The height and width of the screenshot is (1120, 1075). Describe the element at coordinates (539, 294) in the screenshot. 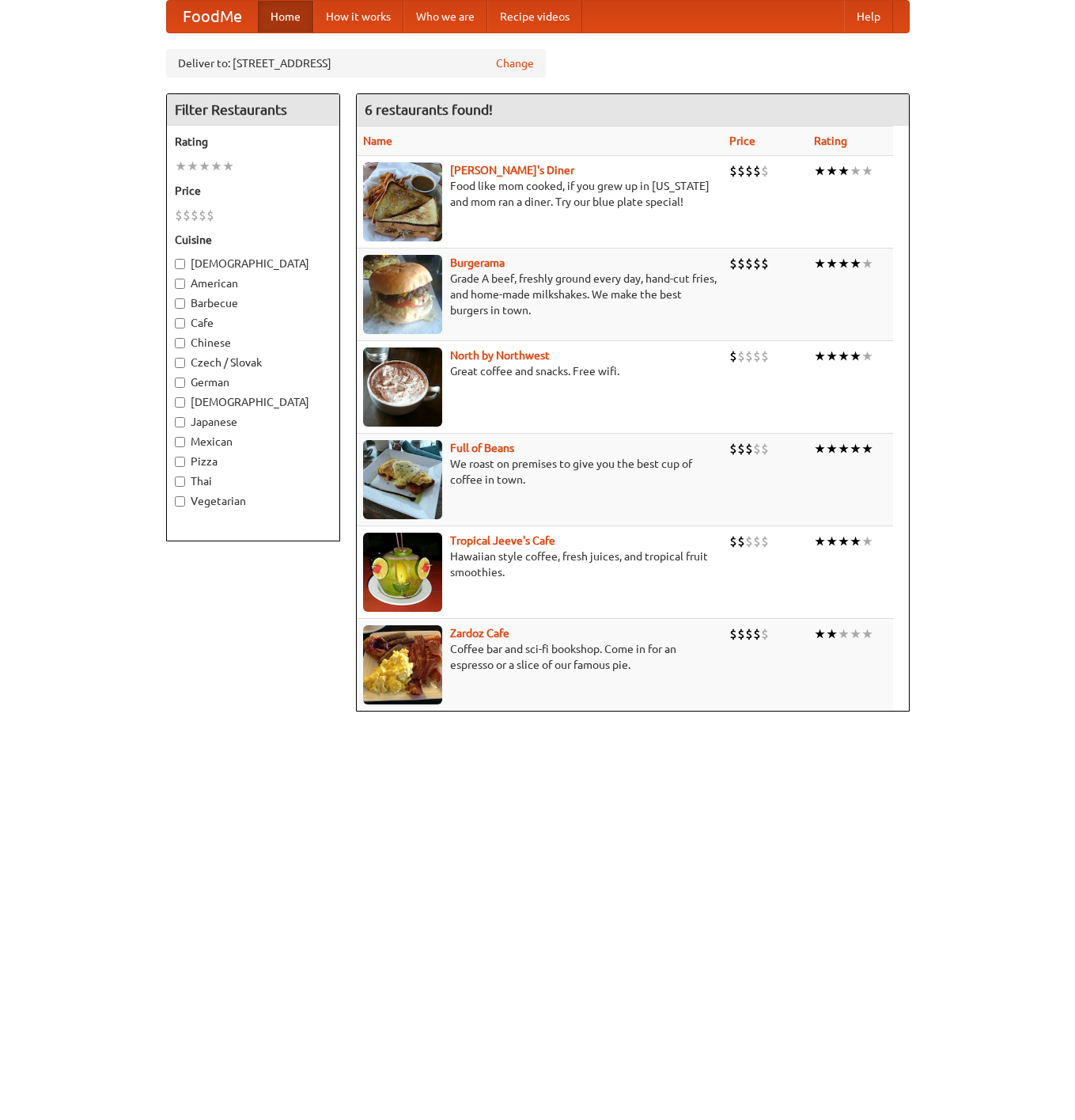

I see `p: Grade A beef, freshly ground every day, hand-cut fries, and home-made milkshakes. We make the bes...` at that location.